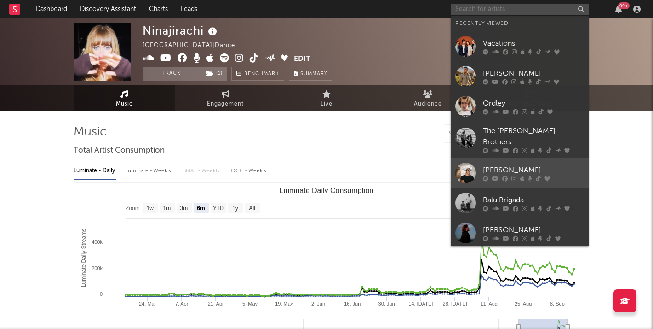 This screenshot has height=329, width=653. Describe the element at coordinates (219, 208) in the screenshot. I see `text: YTD` at that location.